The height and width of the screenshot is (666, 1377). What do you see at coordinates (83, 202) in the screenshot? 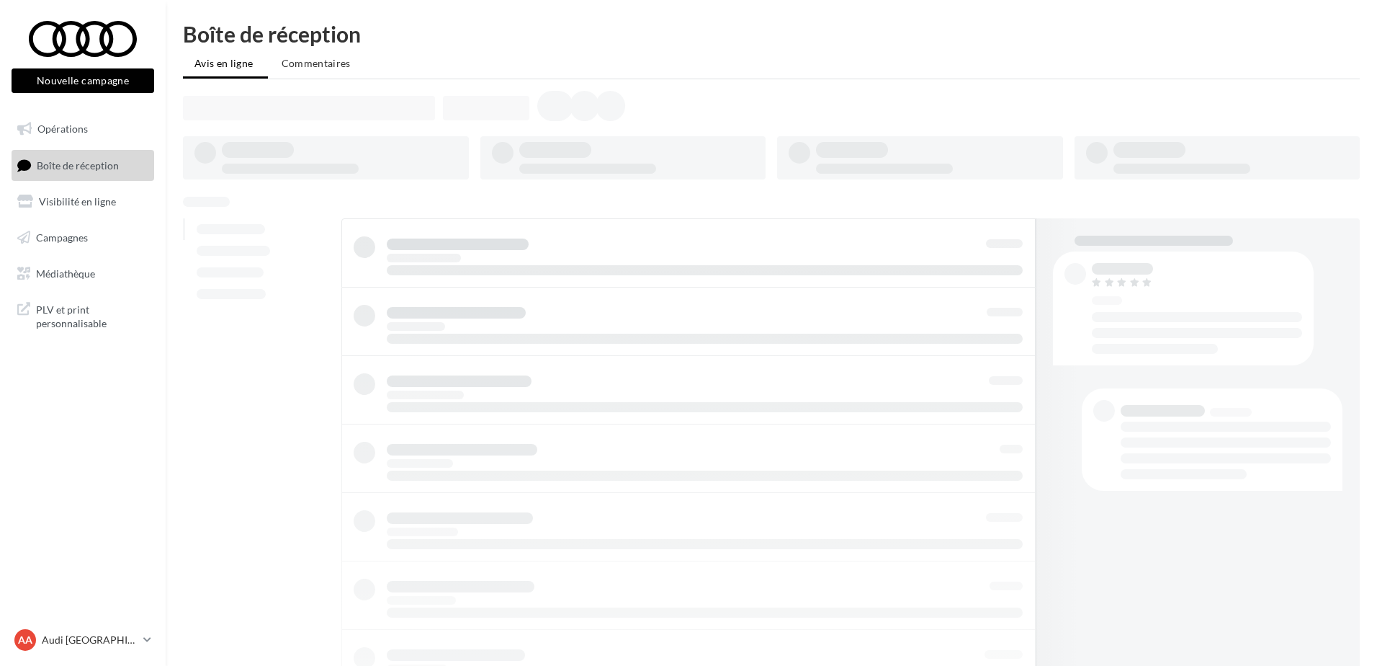
I see `a: Visibilité en ligne` at bounding box center [83, 202].